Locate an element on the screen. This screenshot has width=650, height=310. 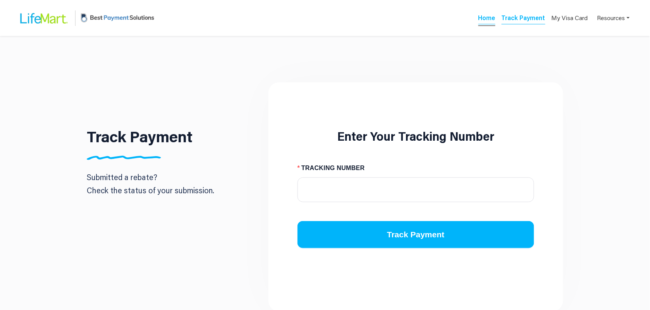
p: Submitted a rebate? Check the status of your submission. is located at coordinates (150, 184).